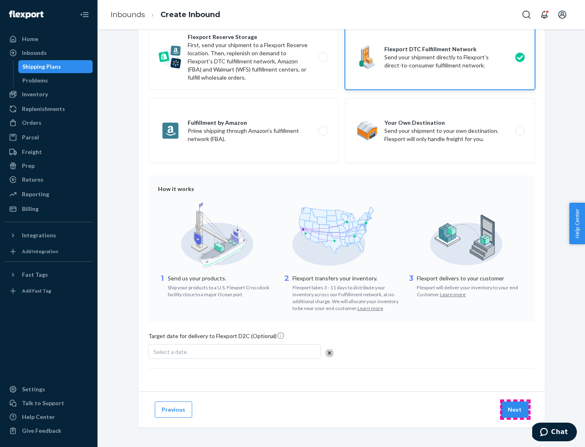  Describe the element at coordinates (170, 351) in the screenshot. I see `span: Select a date` at that location.